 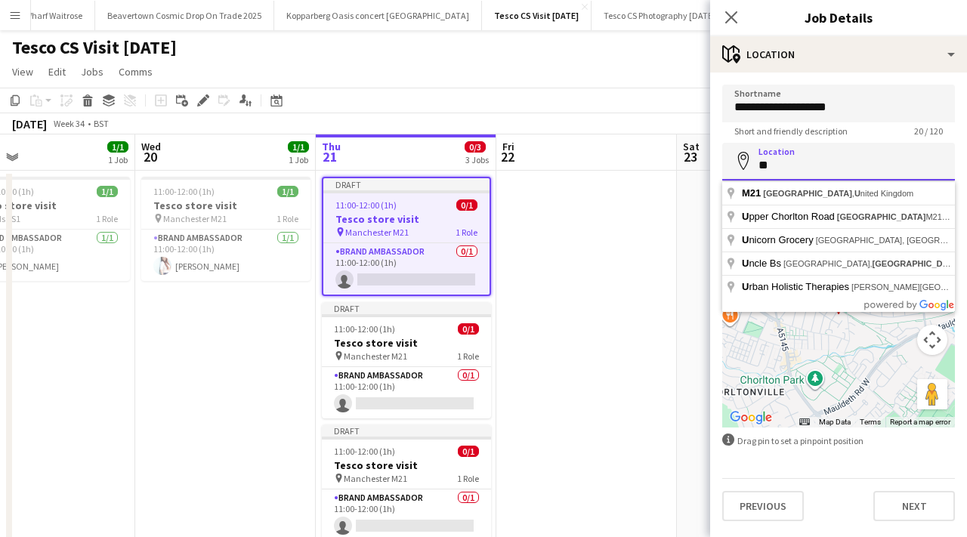 What do you see at coordinates (914, 506) in the screenshot?
I see `button: Next` at bounding box center [914, 506].